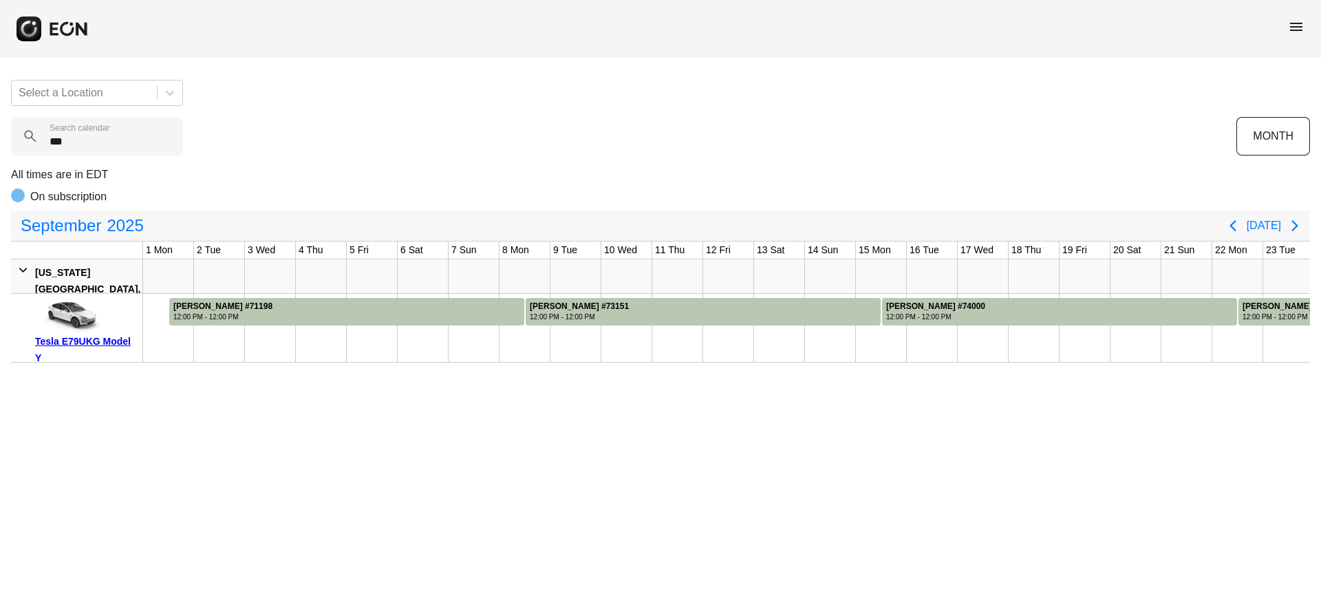 The height and width of the screenshot is (598, 1321). What do you see at coordinates (718, 250) in the screenshot?
I see `div: 12 Fri` at bounding box center [718, 250].